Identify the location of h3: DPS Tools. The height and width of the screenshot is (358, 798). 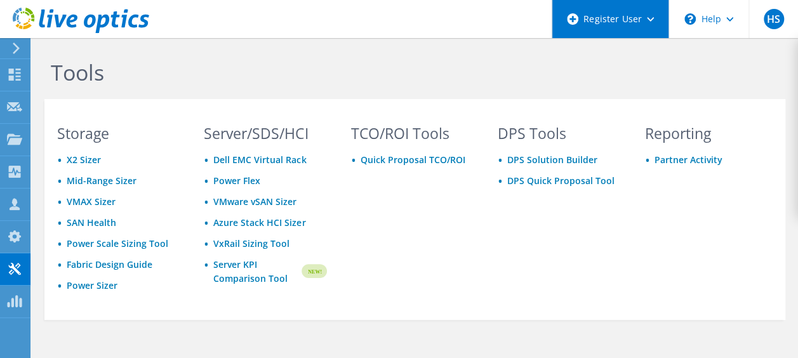
(559, 133).